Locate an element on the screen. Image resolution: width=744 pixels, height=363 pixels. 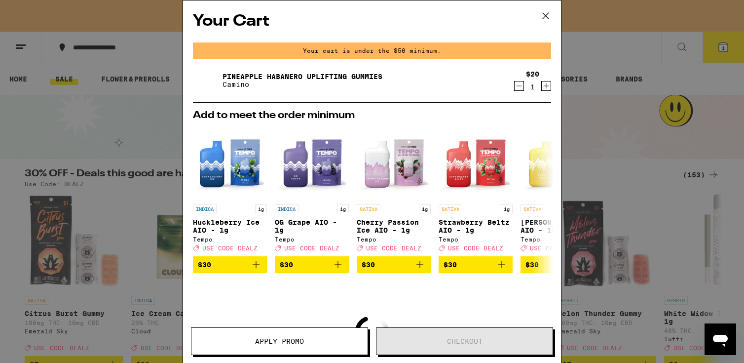
button: Apply Promo is located at coordinates (279, 341).